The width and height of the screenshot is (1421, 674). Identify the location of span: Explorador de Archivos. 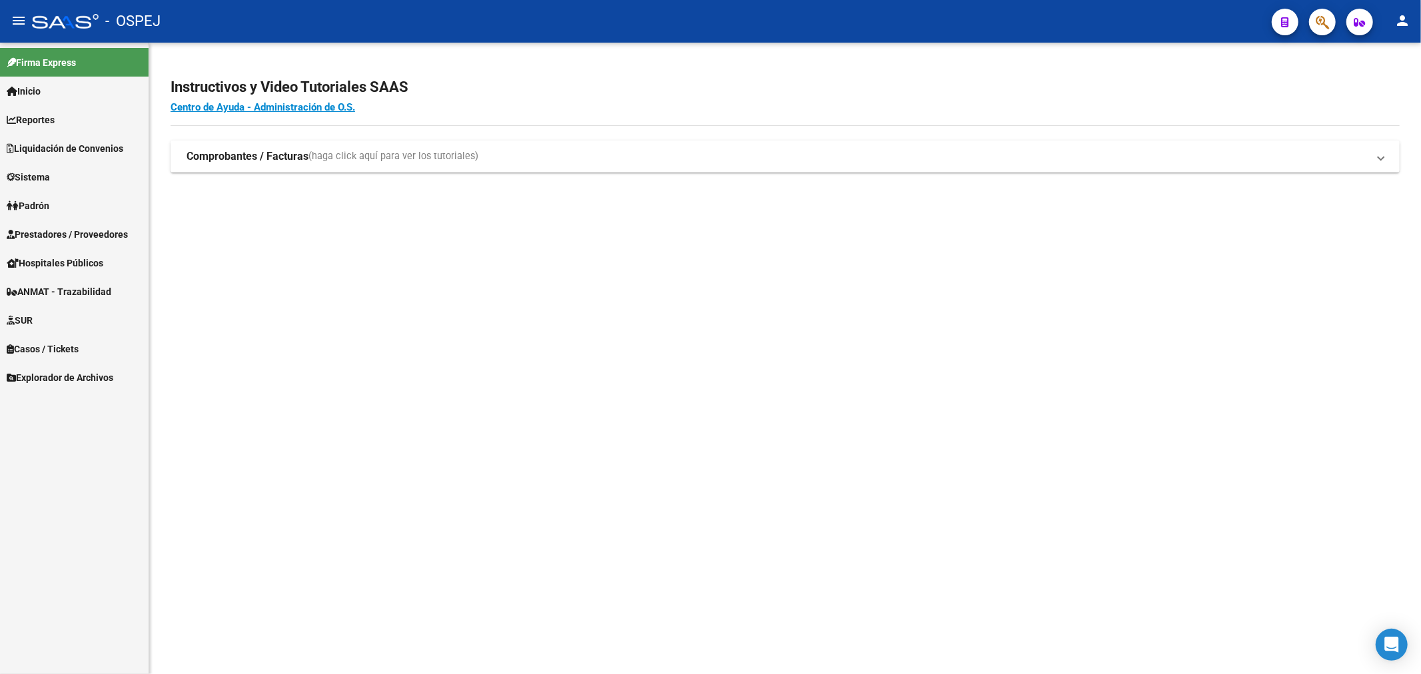
(60, 378).